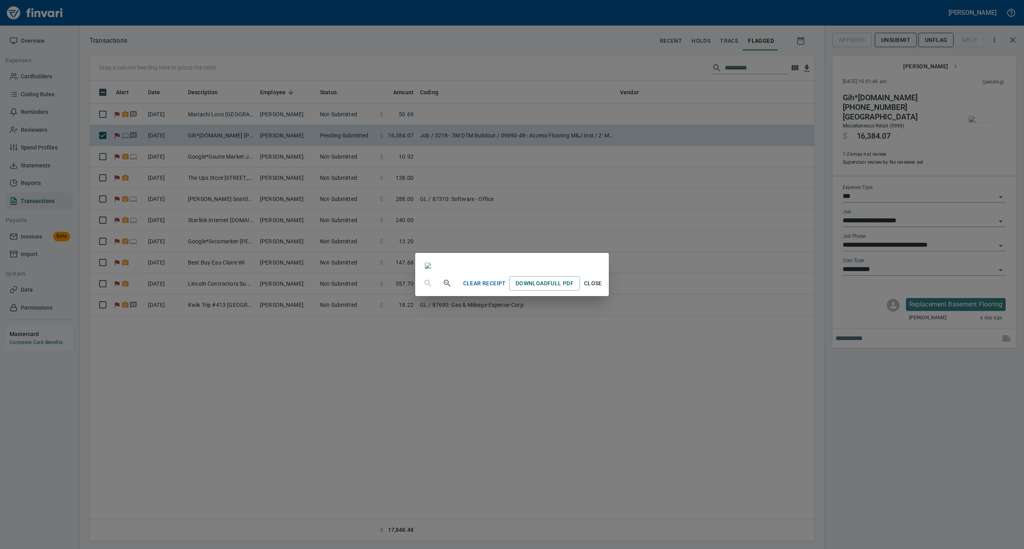 This screenshot has width=1024, height=549. What do you see at coordinates (544, 284) in the screenshot?
I see `span: Download Full PDF` at bounding box center [544, 284].